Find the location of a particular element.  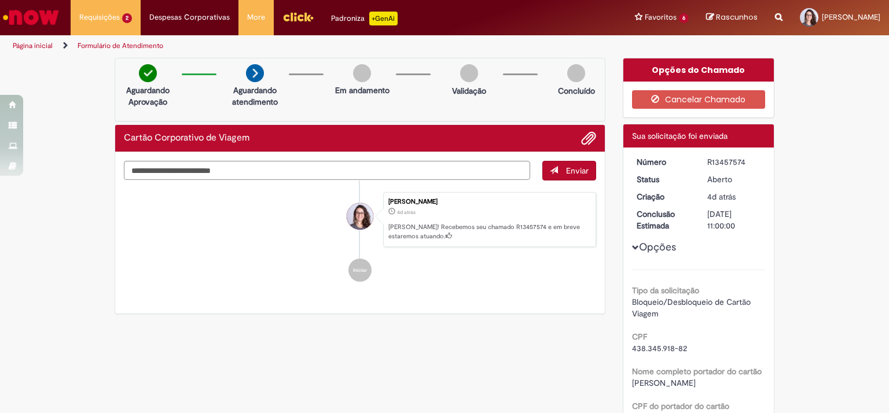

a: Rascunhos is located at coordinates (731, 17).